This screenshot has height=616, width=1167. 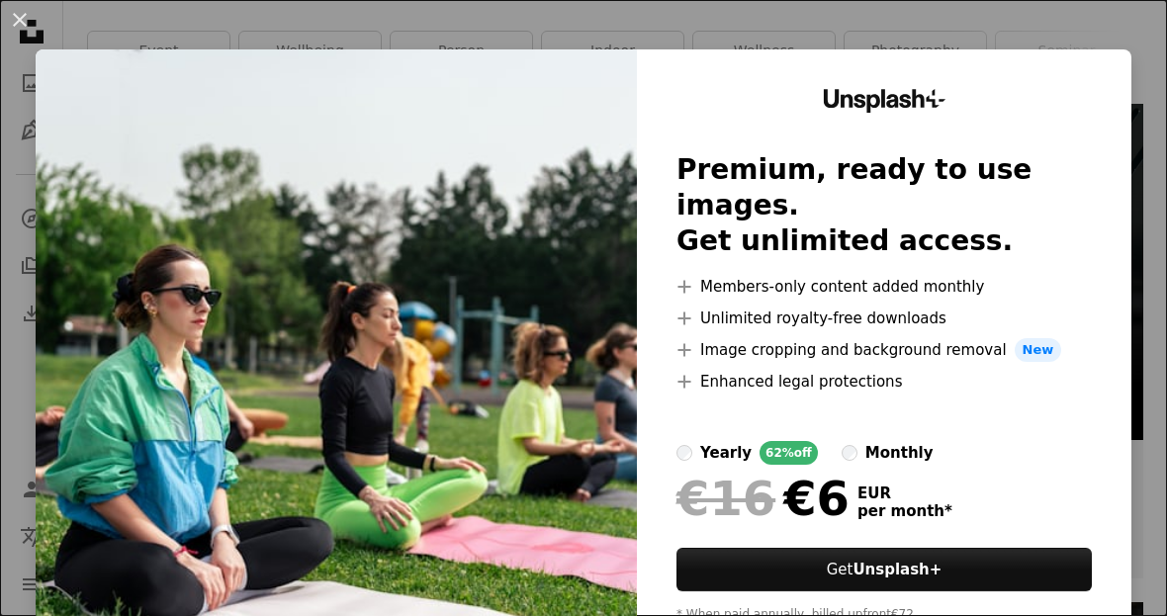 What do you see at coordinates (884, 350) in the screenshot?
I see `li: Image cropping and background removal` at bounding box center [884, 350].